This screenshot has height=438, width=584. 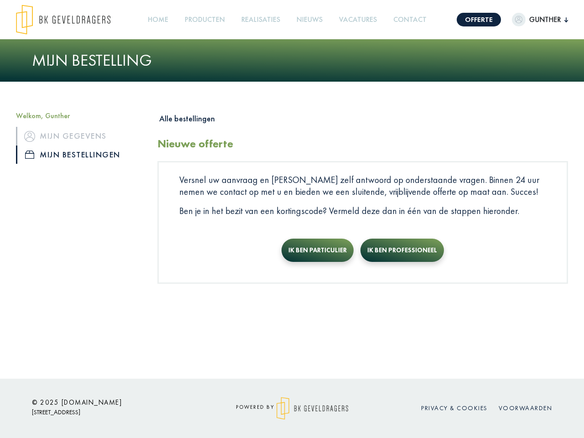 What do you see at coordinates (80, 115) in the screenshot?
I see `h5: Welkom, Gunther` at bounding box center [80, 115].